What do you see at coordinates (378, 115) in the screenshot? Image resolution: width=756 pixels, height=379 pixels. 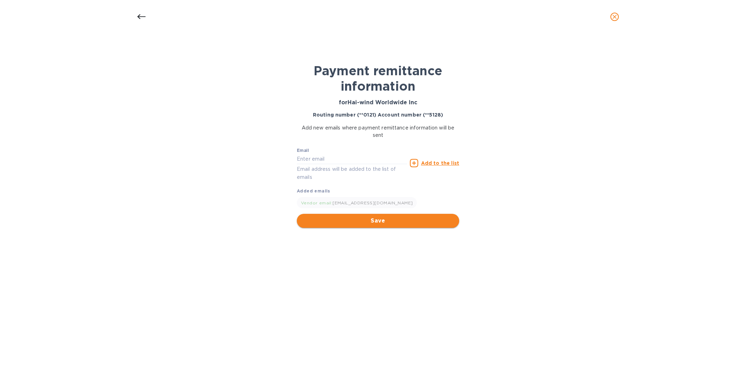 I see `b: Routing number (**0121) Account number (**5128)` at bounding box center [378, 115].